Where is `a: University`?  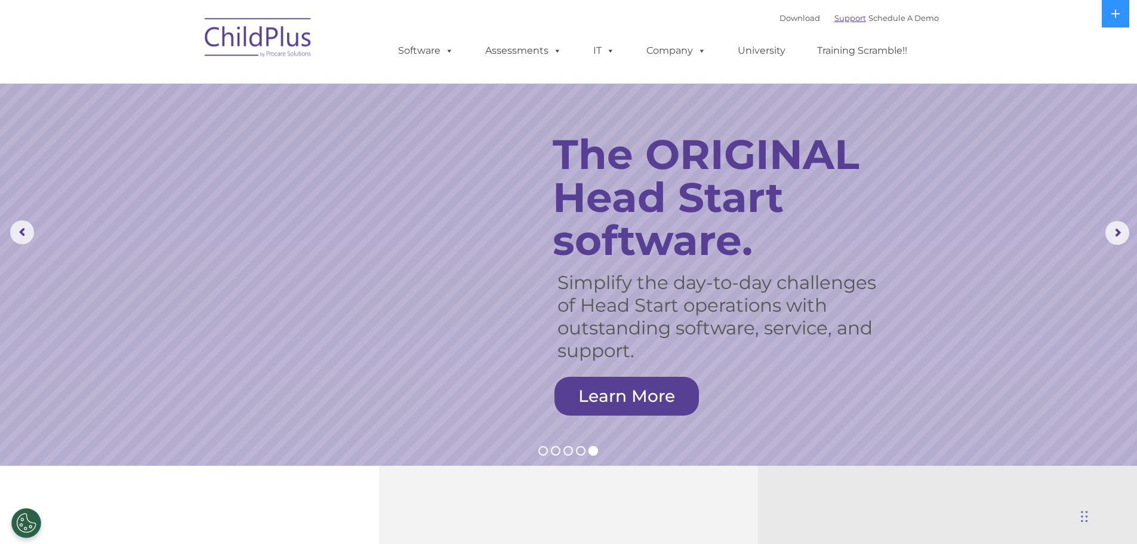
a: University is located at coordinates (762, 51).